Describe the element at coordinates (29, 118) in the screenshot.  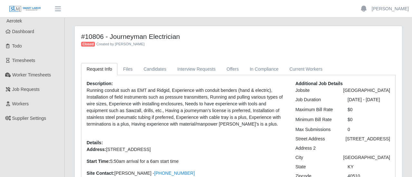
I see `span: Supplier Settings` at that location.